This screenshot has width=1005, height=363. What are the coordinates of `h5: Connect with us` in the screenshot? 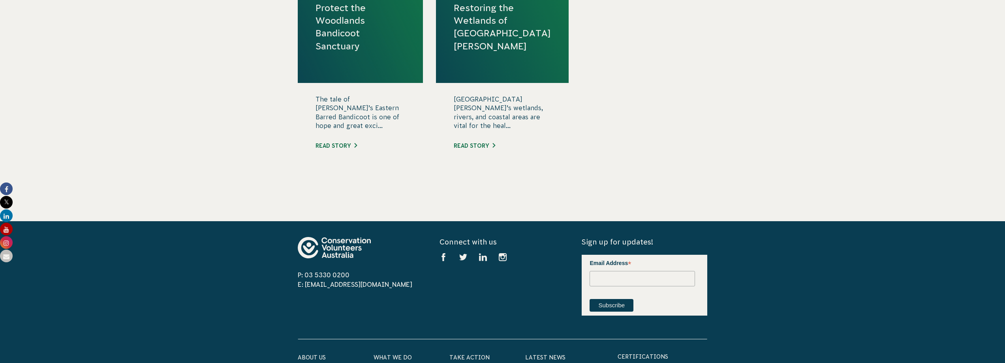 It's located at (502, 242).